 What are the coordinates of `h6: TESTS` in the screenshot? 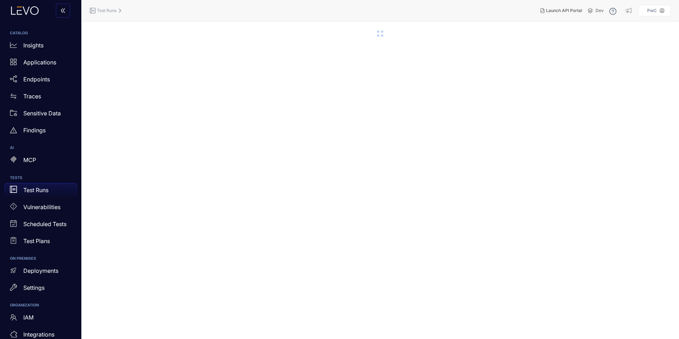 It's located at (41, 178).